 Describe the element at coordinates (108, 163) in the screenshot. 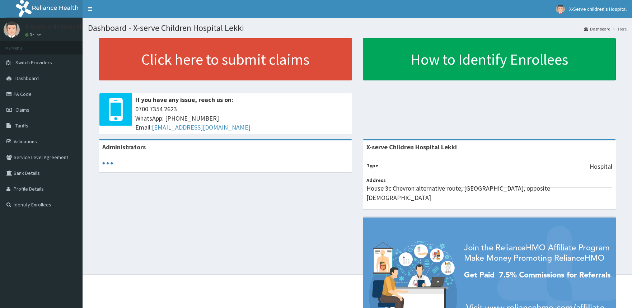

I see `svg: audio-loading` at that location.